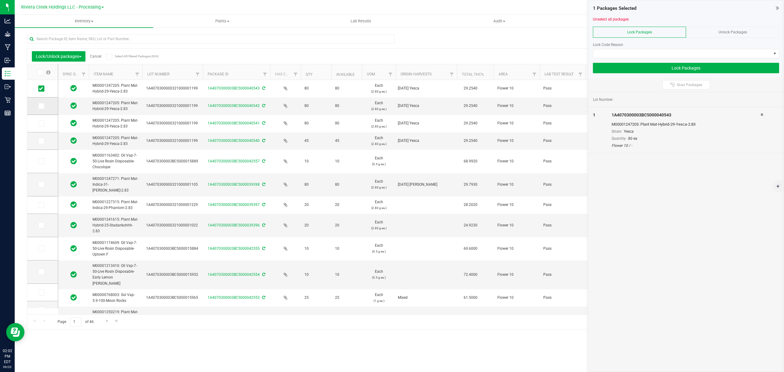 Image resolution: width=784 pixels, height=372 pixels. What do you see at coordinates (559, 74) in the screenshot?
I see `a: Lab Test Result` at bounding box center [559, 74].